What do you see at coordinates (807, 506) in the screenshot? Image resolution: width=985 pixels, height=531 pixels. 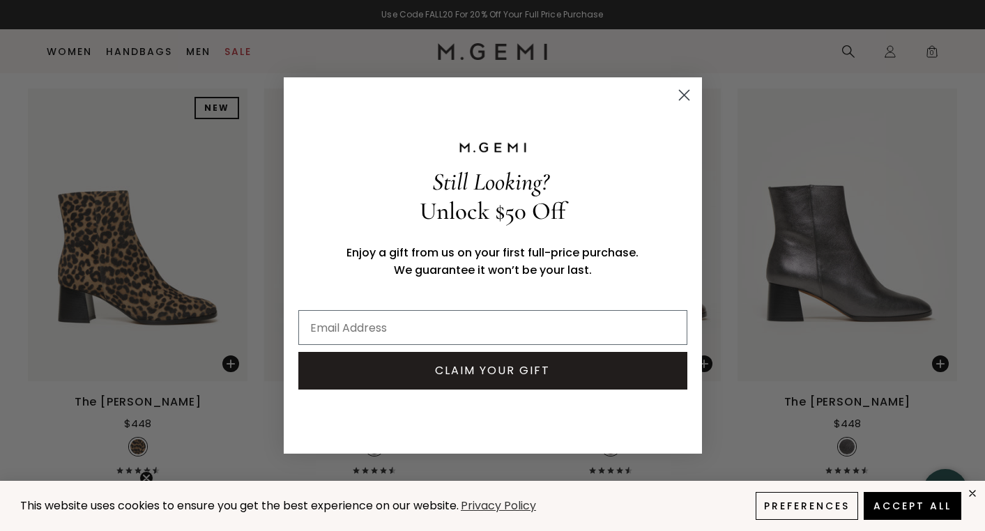 I see `button: Preferences` at bounding box center [807, 506].